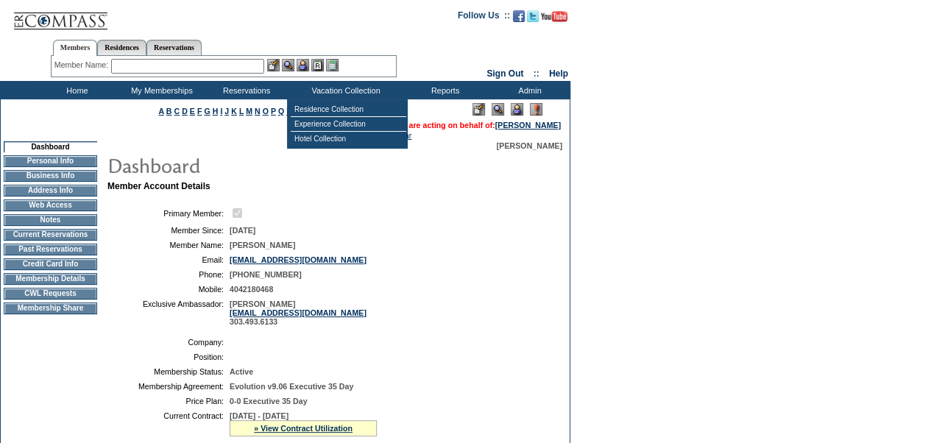 The width and height of the screenshot is (925, 443). I want to click on a: N, so click(257, 111).